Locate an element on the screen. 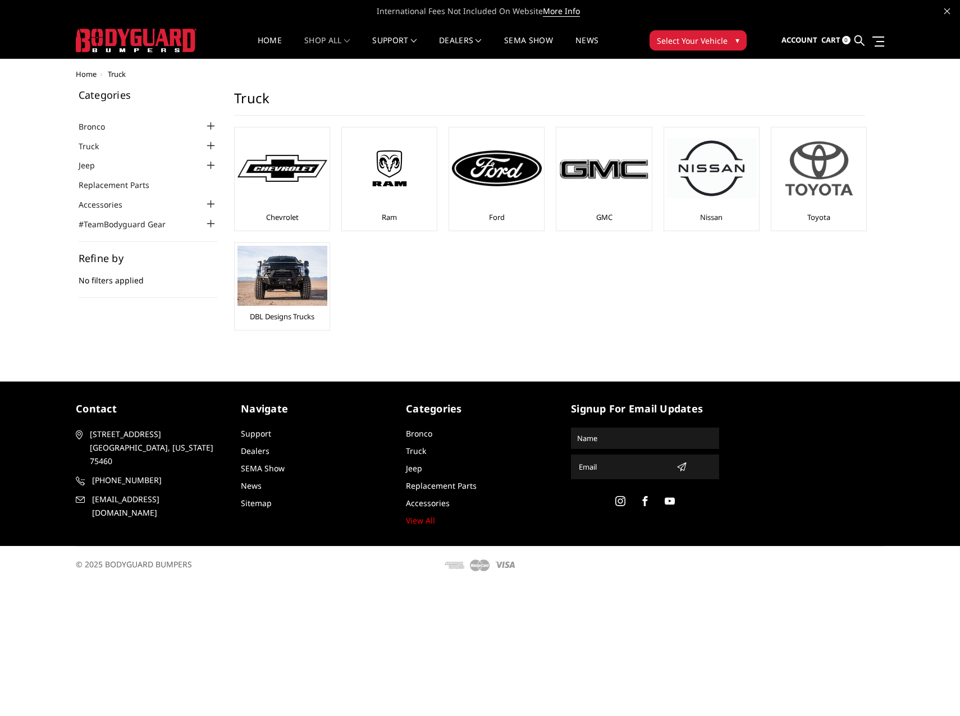  h5: signup for email updates is located at coordinates (645, 409).